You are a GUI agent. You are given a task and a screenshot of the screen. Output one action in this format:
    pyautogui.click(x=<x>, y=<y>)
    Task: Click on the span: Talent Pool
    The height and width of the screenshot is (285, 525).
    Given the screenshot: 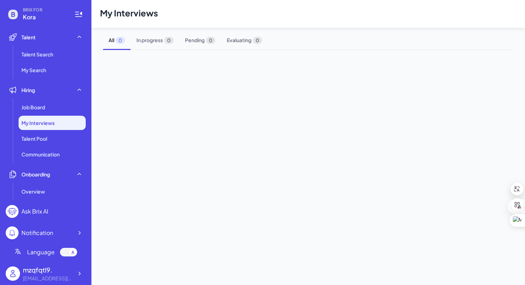 What is the action you would take?
    pyautogui.click(x=34, y=138)
    